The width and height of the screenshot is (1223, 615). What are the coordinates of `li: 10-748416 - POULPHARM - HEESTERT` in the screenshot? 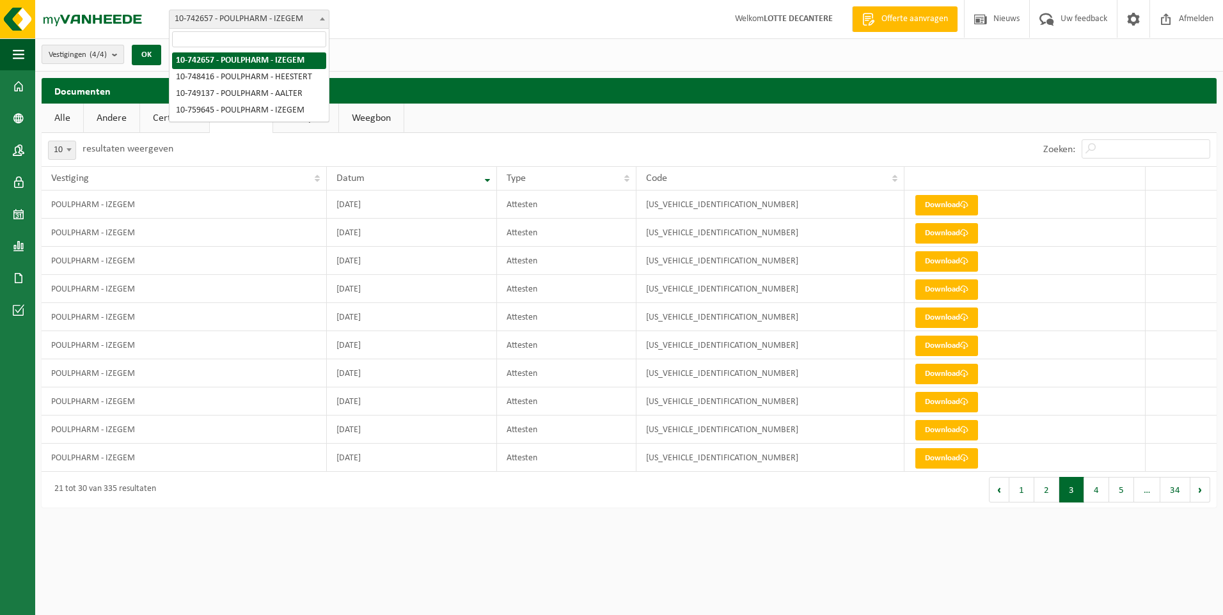 It's located at (249, 77).